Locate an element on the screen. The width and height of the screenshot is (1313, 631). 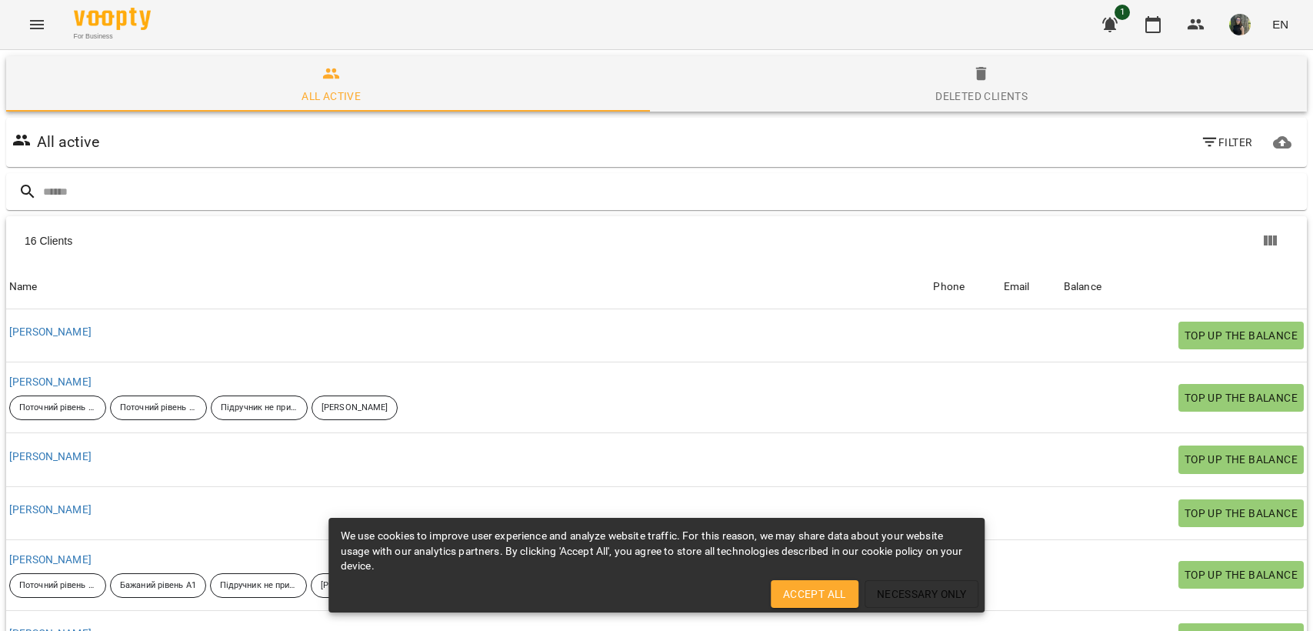
span: Accept All is located at coordinates (814, 594).